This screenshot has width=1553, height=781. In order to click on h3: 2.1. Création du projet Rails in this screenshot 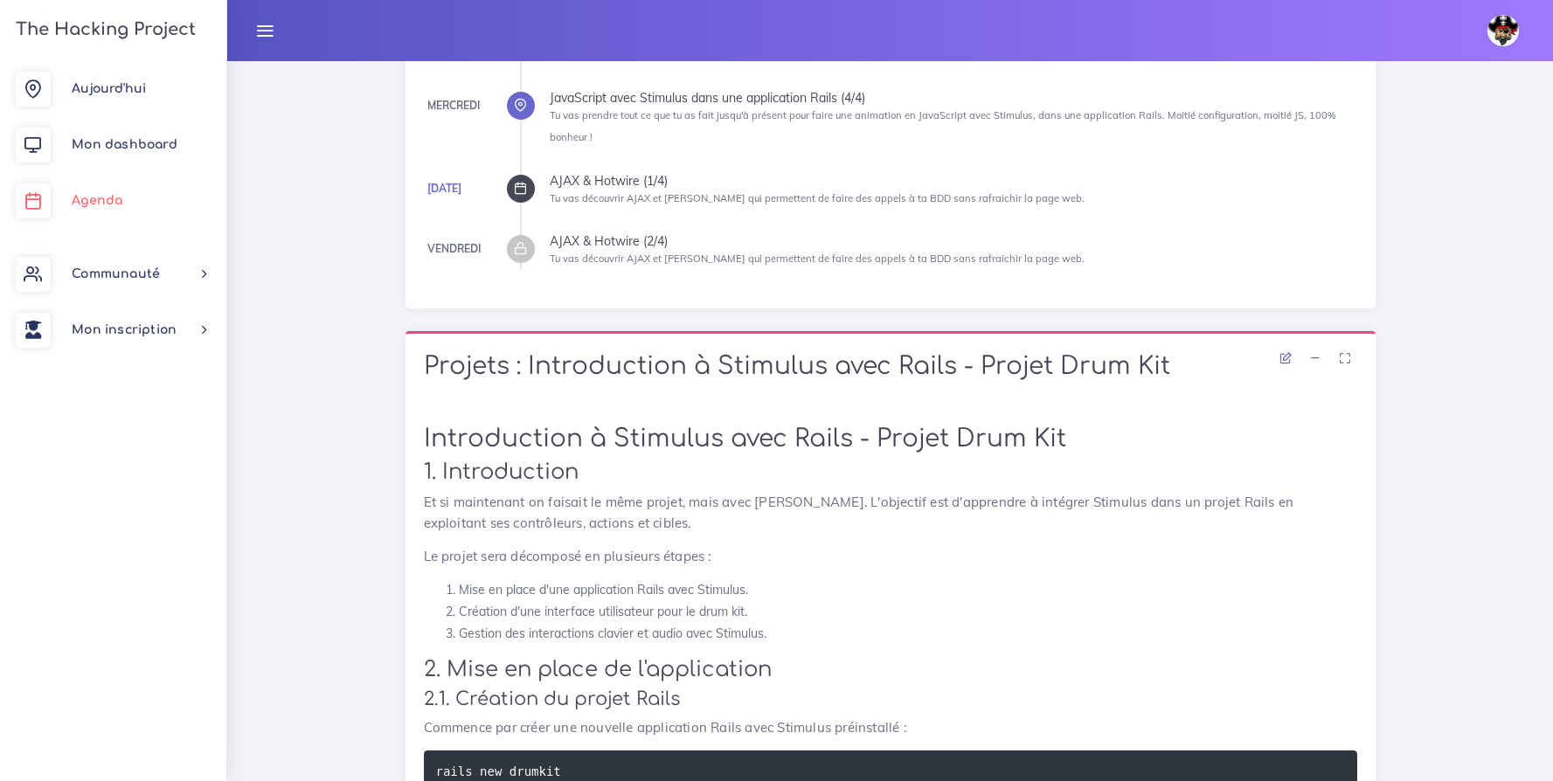, I will do `click(891, 699)`.